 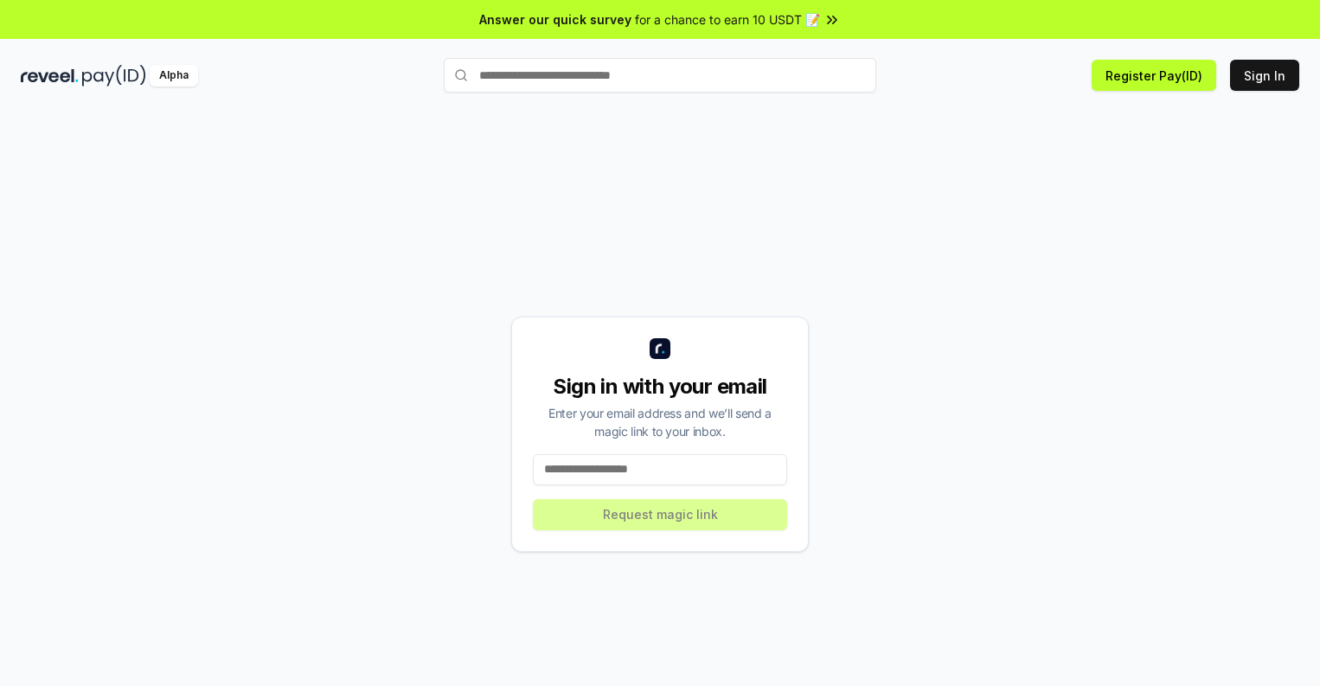 I want to click on img: pay_id, so click(x=114, y=75).